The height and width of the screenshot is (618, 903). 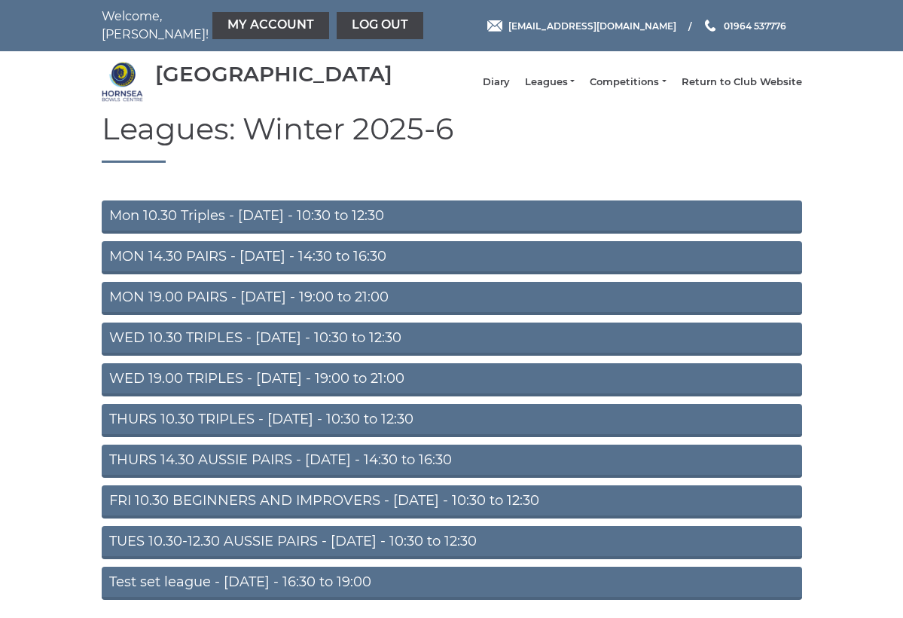 I want to click on img: Phone us, so click(x=711, y=26).